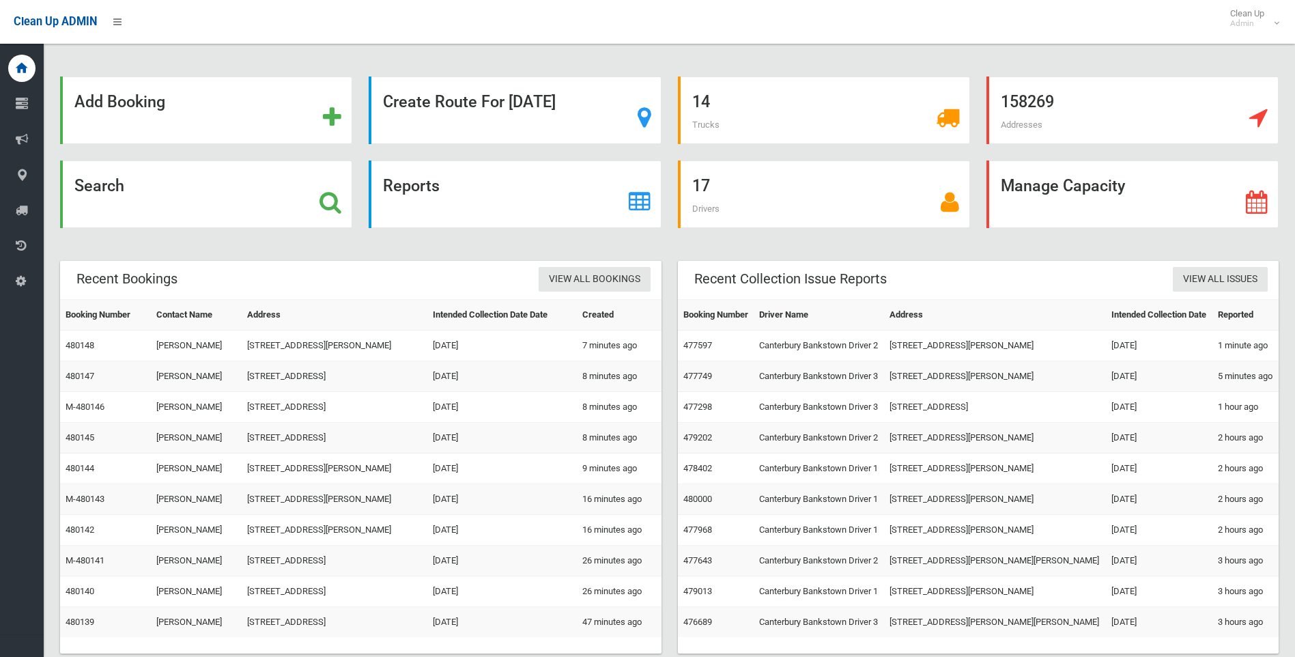 The width and height of the screenshot is (1295, 657). What do you see at coordinates (595, 279) in the screenshot?
I see `a: View All Bookings` at bounding box center [595, 279].